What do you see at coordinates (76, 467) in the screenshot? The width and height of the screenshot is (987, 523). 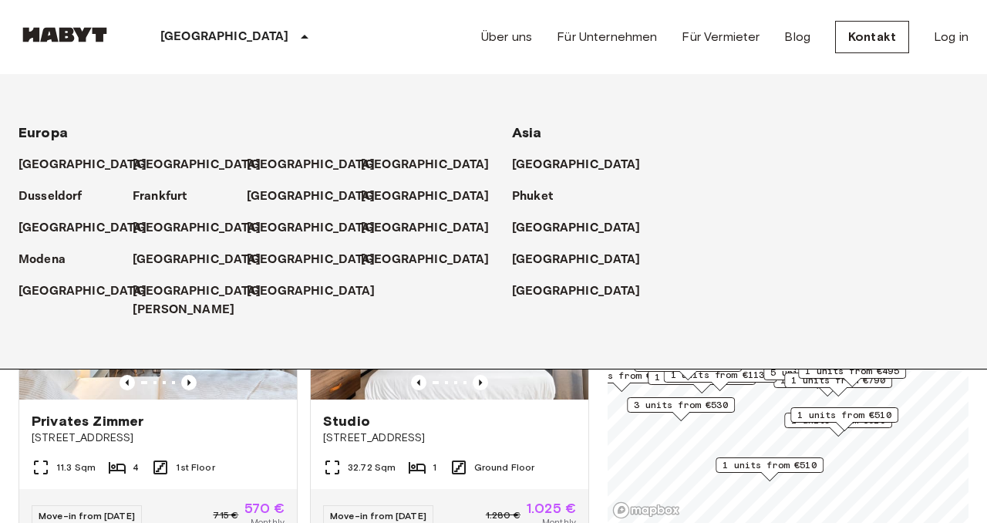 I see `span: 11.3 Sqm` at bounding box center [76, 467].